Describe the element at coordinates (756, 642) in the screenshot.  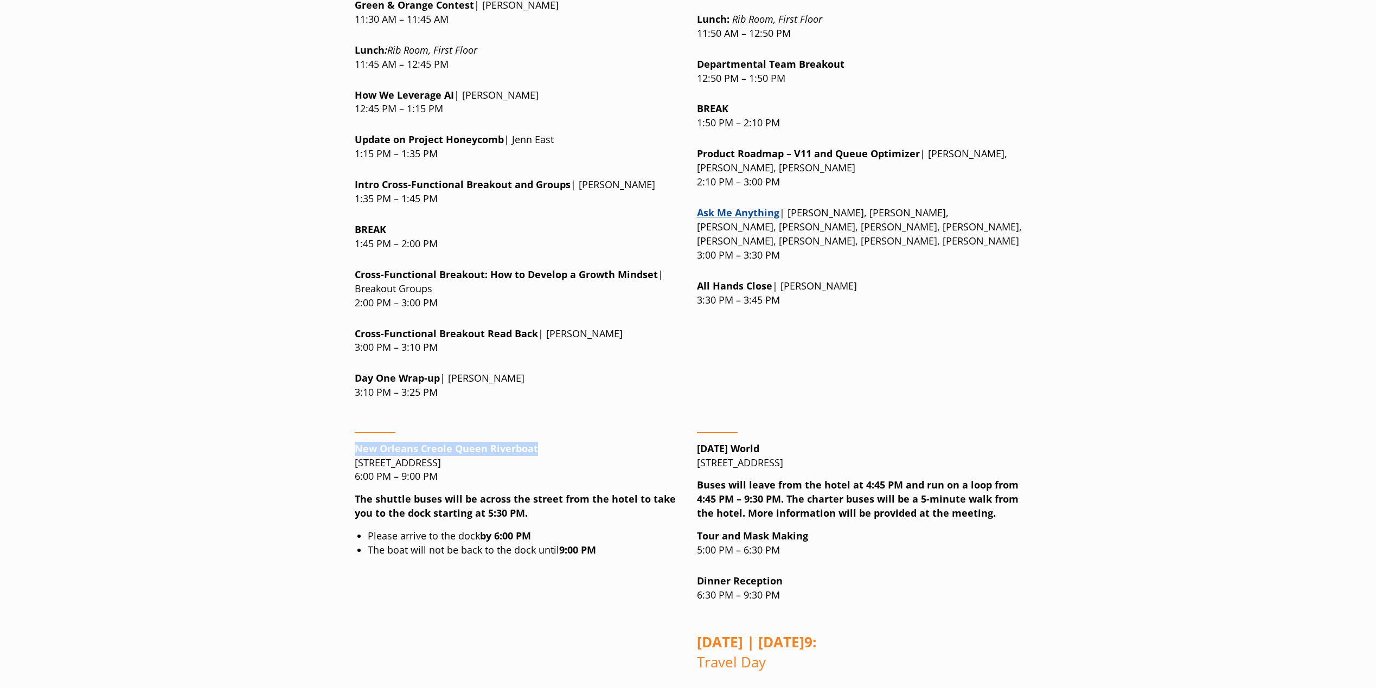
I see `strong: 9:` at that location.